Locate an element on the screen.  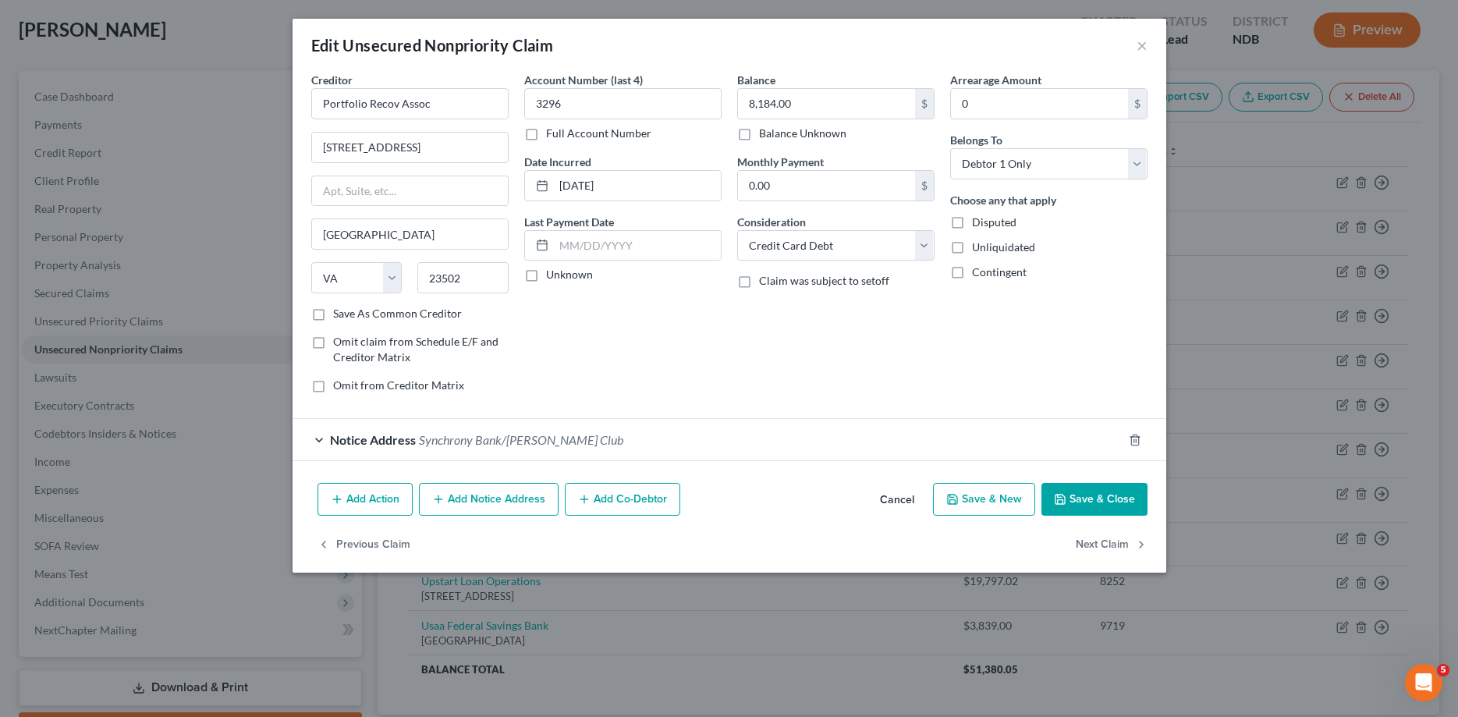
span: Contingent is located at coordinates (999, 271).